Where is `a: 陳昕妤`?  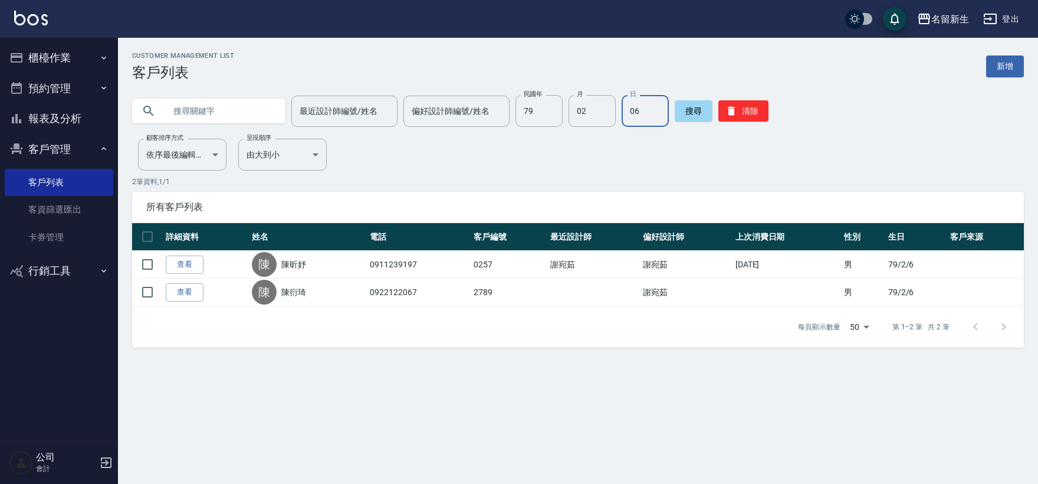 a: 陳昕妤 is located at coordinates (294, 264).